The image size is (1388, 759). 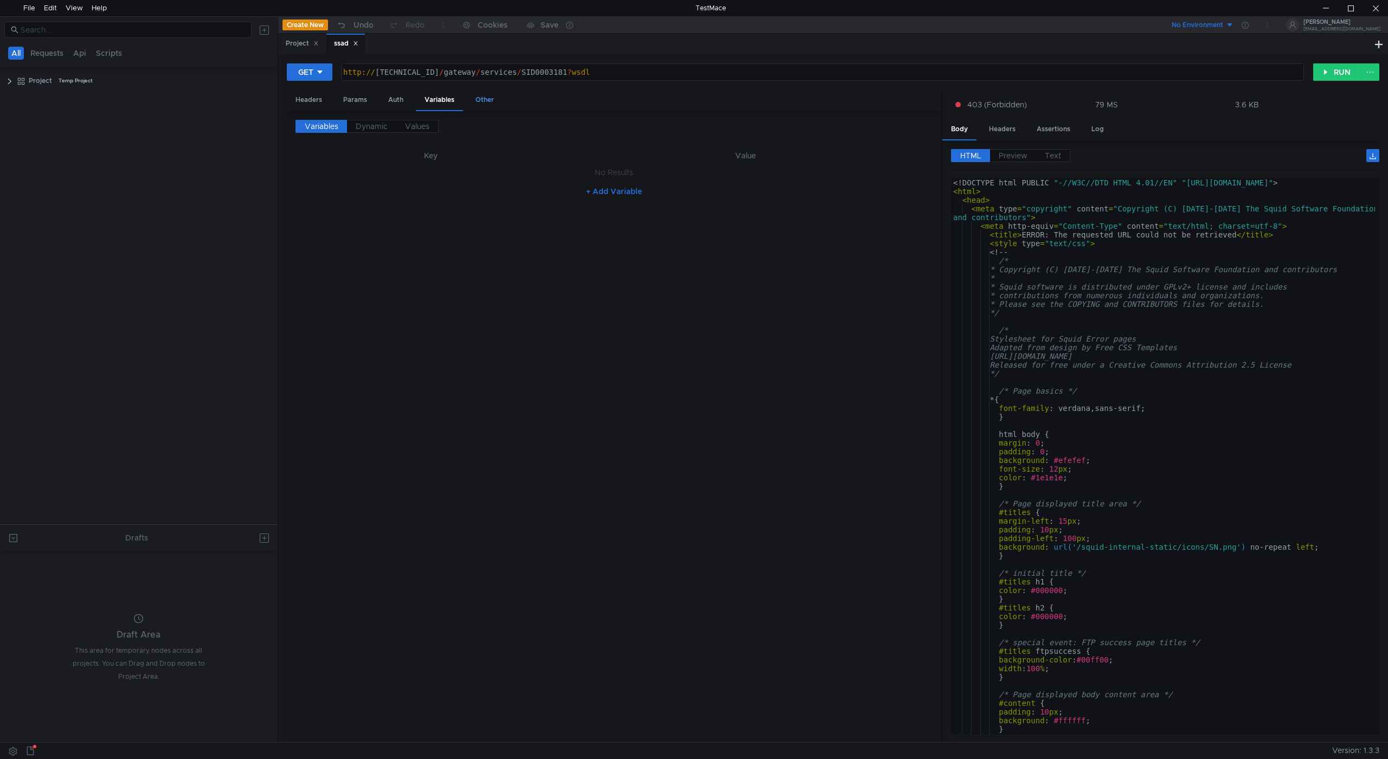 What do you see at coordinates (355, 100) in the screenshot?
I see `div: Params` at bounding box center [355, 100].